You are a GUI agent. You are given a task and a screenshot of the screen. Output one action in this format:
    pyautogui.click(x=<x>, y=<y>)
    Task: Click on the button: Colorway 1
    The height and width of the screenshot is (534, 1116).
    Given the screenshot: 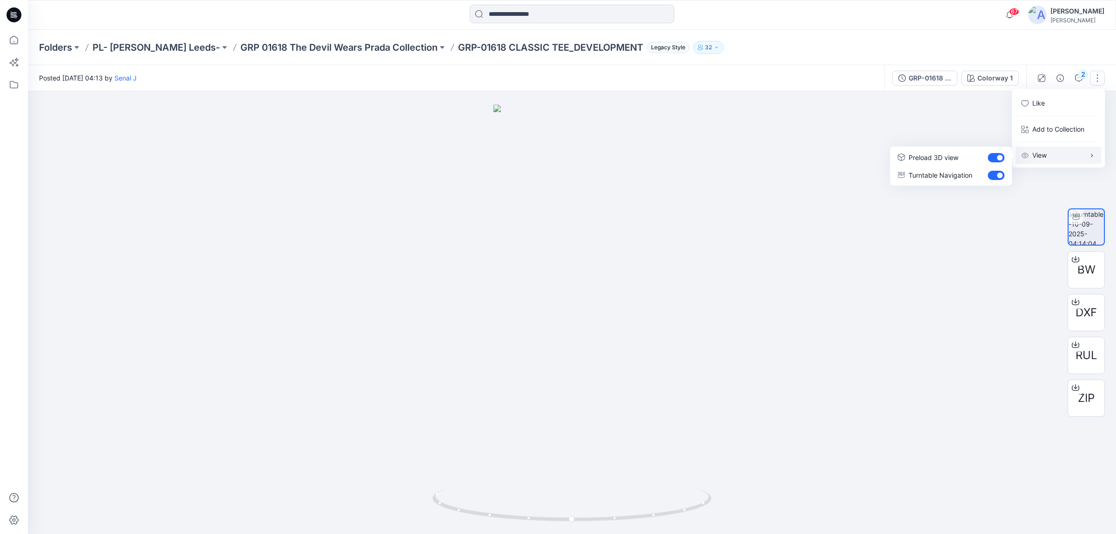 What is the action you would take?
    pyautogui.click(x=990, y=78)
    